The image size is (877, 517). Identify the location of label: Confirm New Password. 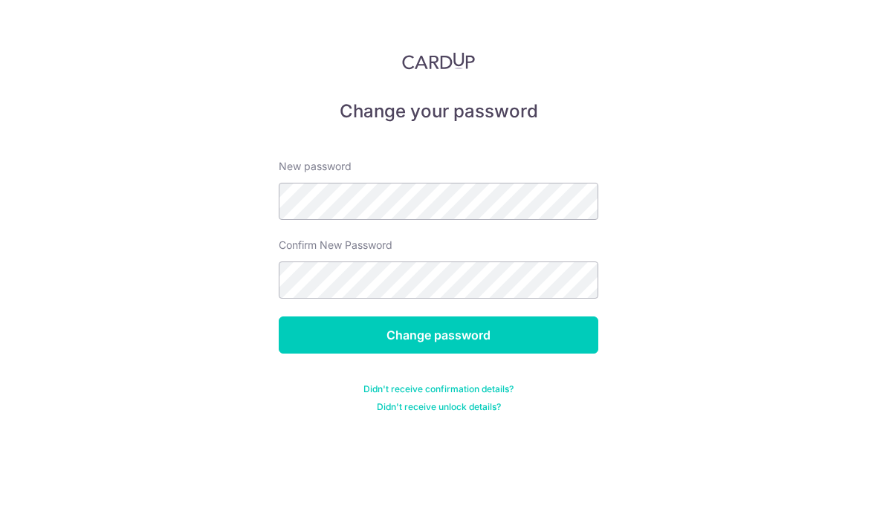
(335, 245).